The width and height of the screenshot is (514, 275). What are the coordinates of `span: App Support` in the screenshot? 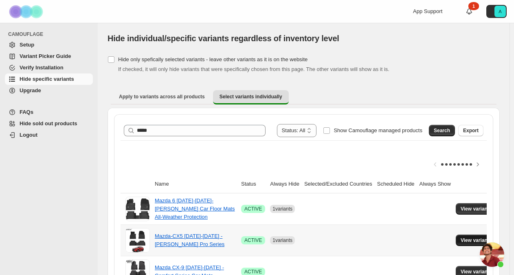 It's located at (428, 11).